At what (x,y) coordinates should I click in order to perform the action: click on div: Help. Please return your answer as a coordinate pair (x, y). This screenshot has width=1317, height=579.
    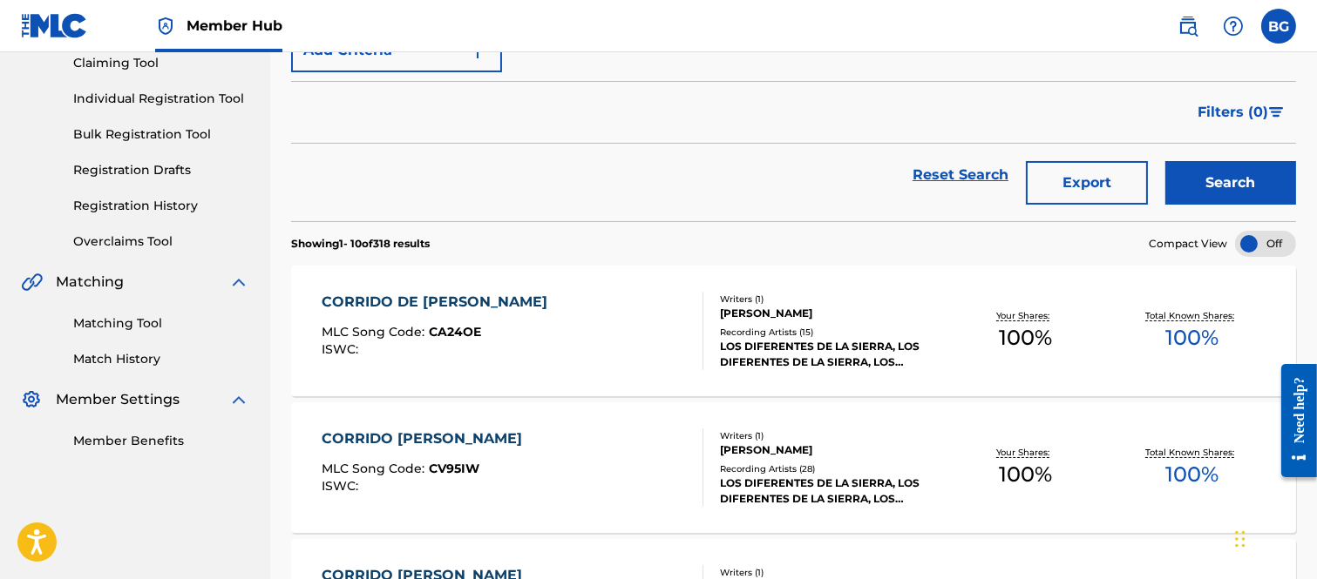
    Looking at the image, I should click on (1233, 26).